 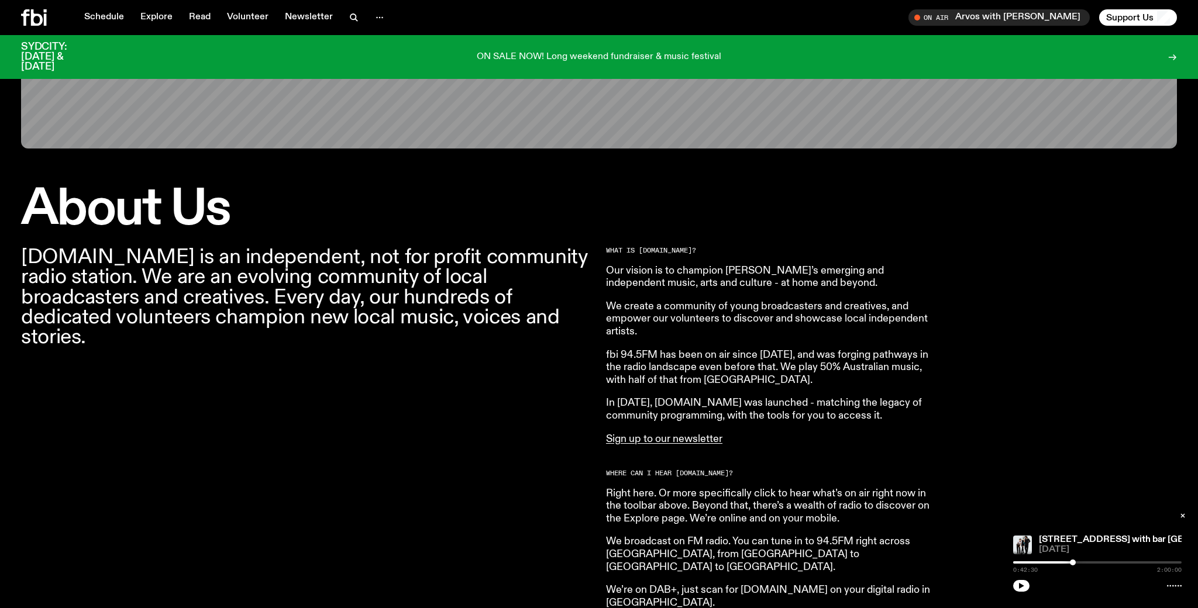 I want to click on a: Explore, so click(x=156, y=18).